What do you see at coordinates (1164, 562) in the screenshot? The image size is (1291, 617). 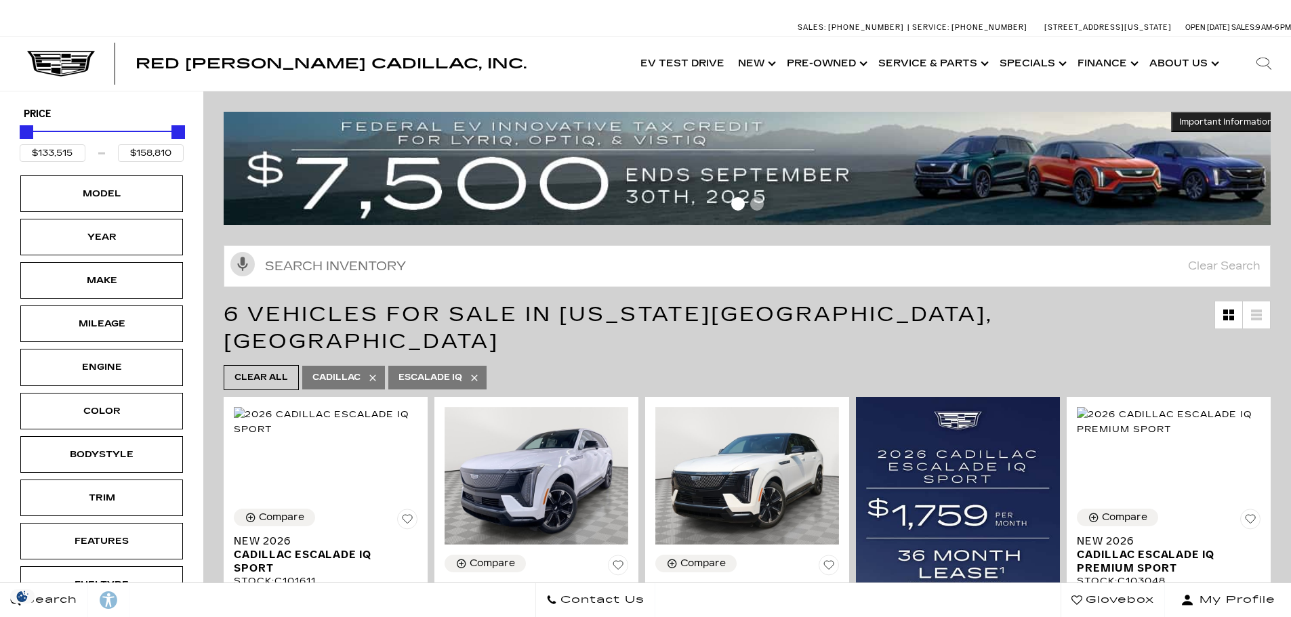 I see `span: Cadillac ESCALADE IQ Premium Sport` at bounding box center [1164, 562].